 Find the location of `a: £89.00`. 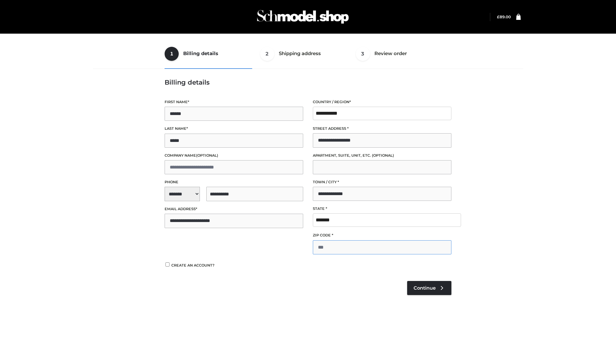

a: £89.00 is located at coordinates (503, 17).